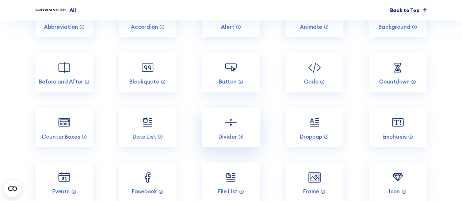 This screenshot has height=201, width=462. Describe the element at coordinates (314, 122) in the screenshot. I see `img: Dropcap` at that location.